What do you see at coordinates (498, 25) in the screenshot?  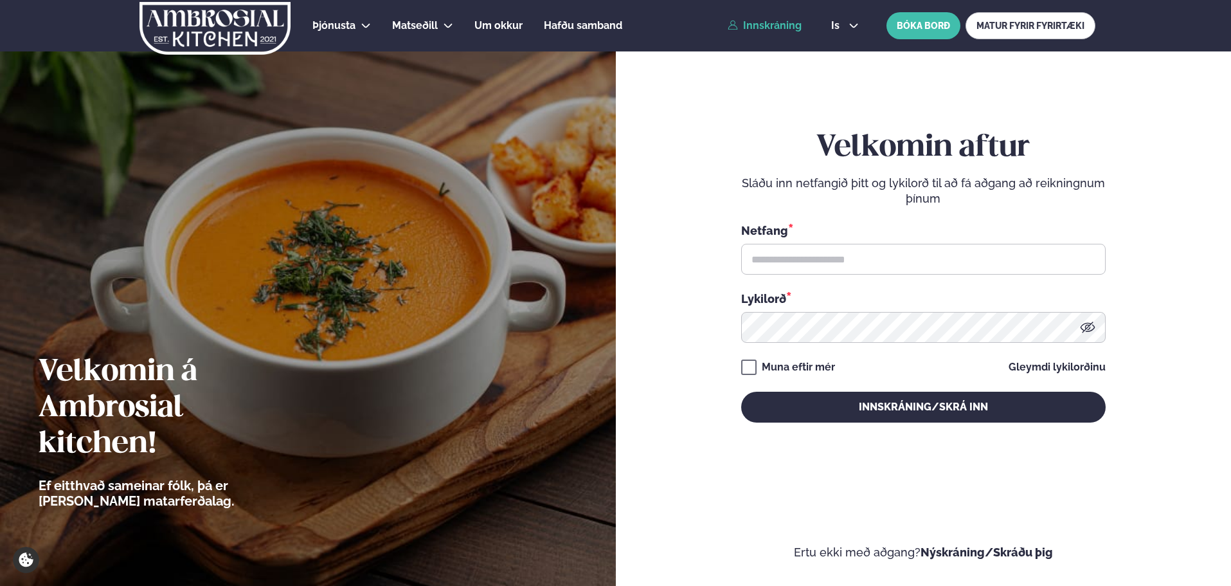 I see `span: Um okkur` at bounding box center [498, 25].